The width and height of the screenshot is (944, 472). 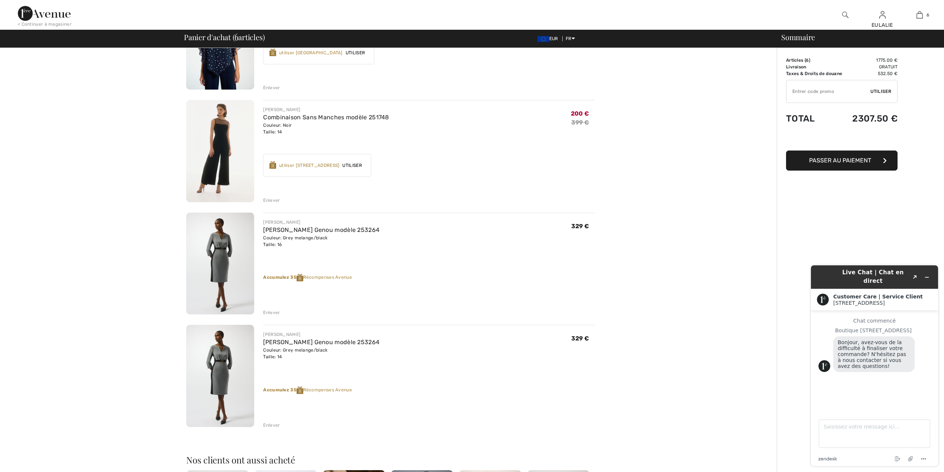 I want to click on td: 1775.00 €, so click(x=873, y=60).